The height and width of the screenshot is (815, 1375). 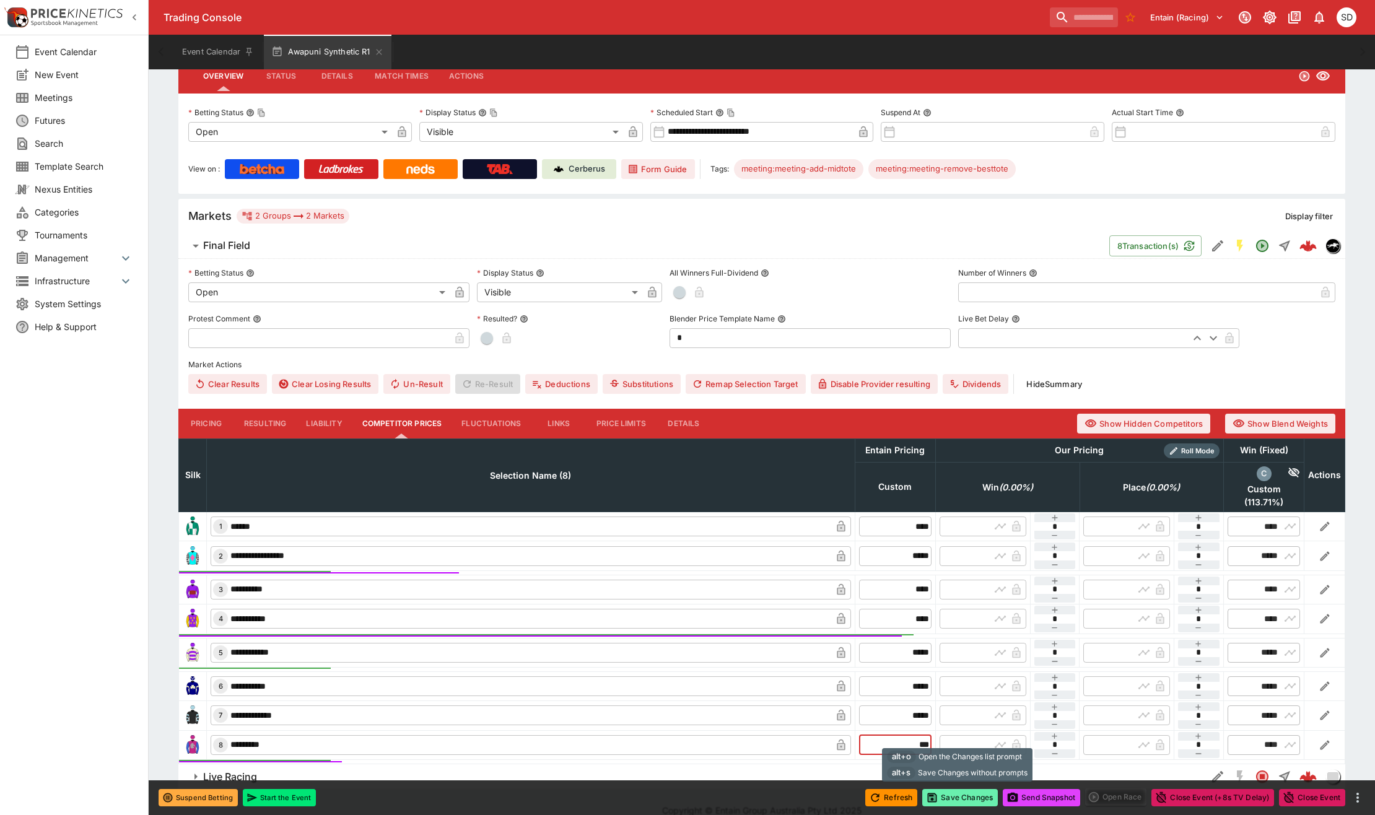 I want to click on p: Live Bet Delay, so click(x=984, y=318).